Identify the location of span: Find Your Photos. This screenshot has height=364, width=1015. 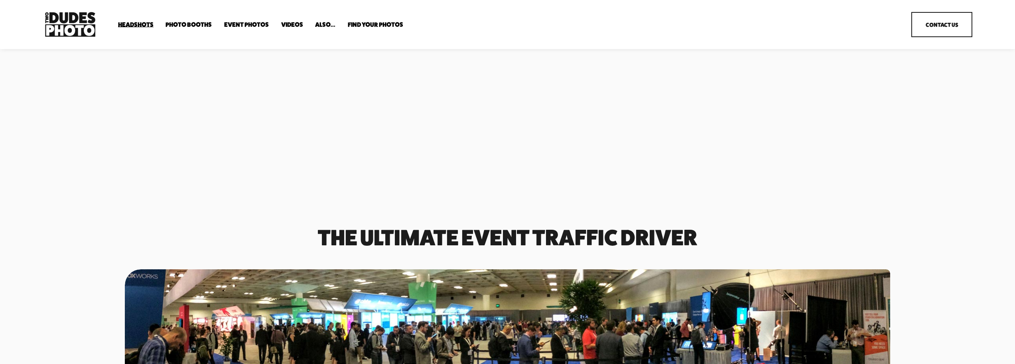
(375, 25).